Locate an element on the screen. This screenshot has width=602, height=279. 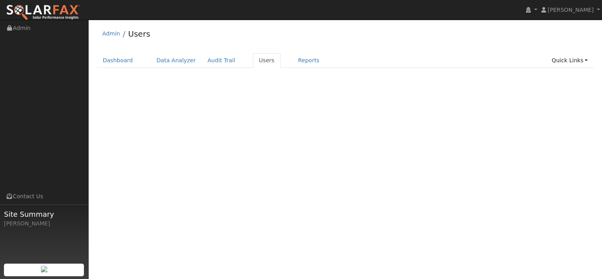
a: Audit Trail is located at coordinates (222, 60).